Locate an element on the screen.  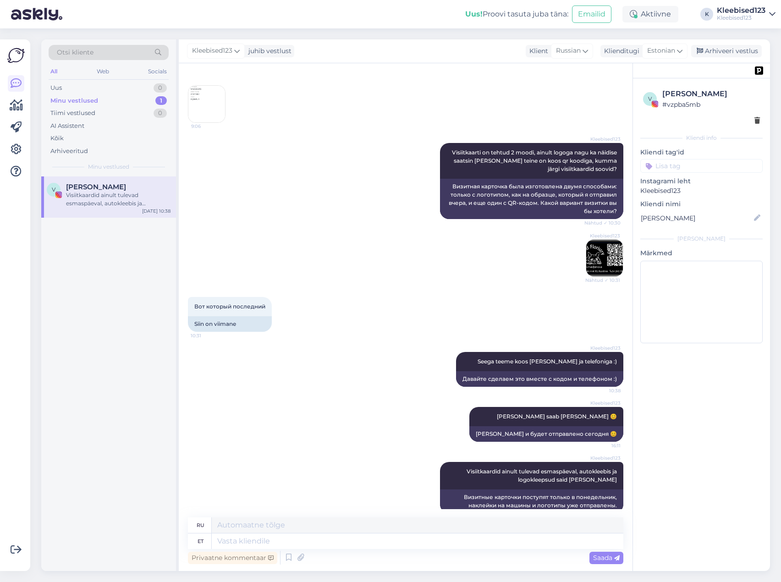
p: Kliendi tag'id is located at coordinates (701, 152).